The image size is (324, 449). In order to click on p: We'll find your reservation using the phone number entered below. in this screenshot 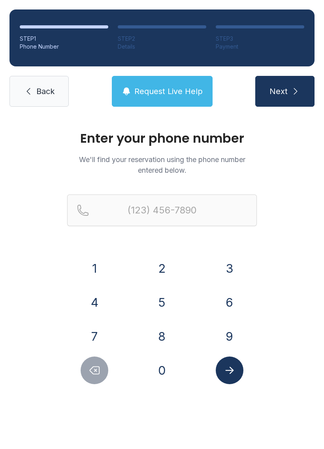, I will do `click(162, 165)`.